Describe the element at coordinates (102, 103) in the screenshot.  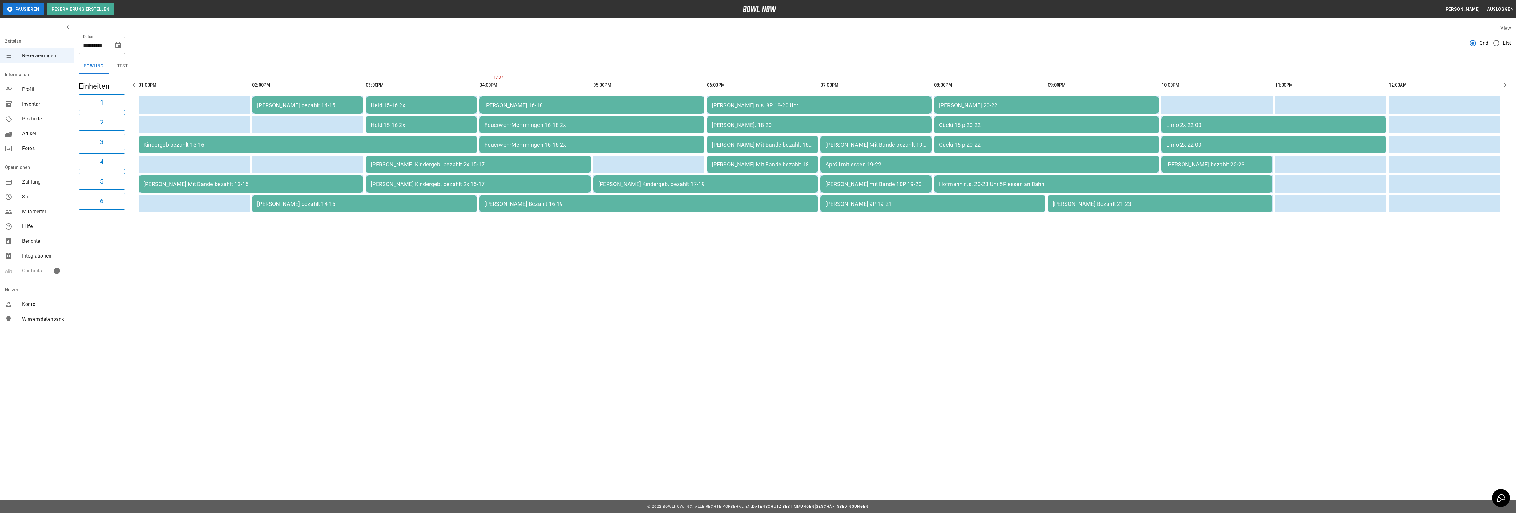
I see `h6: 1` at that location.